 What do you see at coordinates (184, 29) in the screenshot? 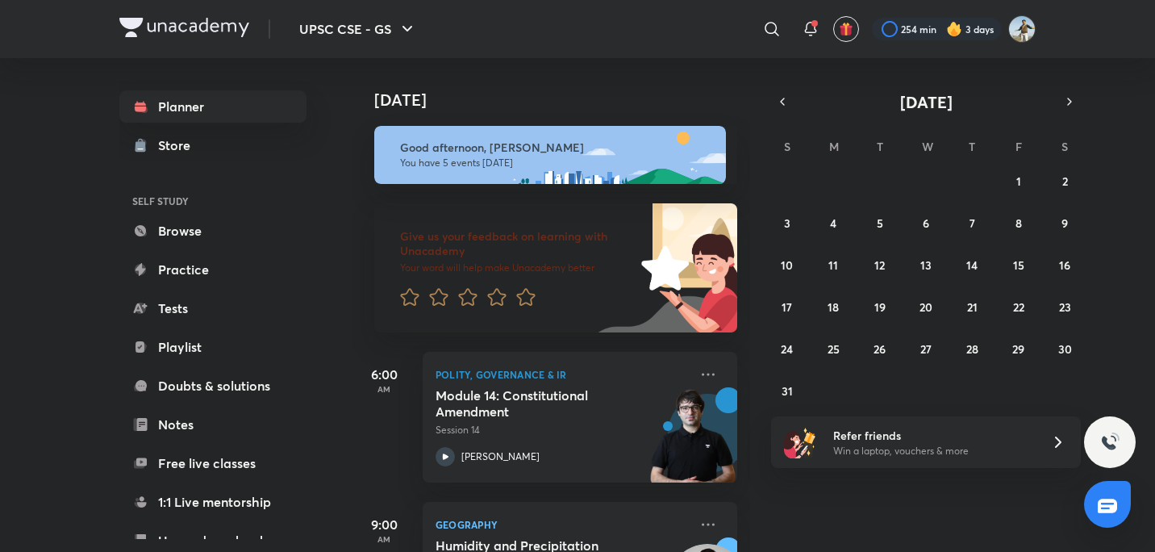
I see `a: Company Logo` at bounding box center [184, 29].